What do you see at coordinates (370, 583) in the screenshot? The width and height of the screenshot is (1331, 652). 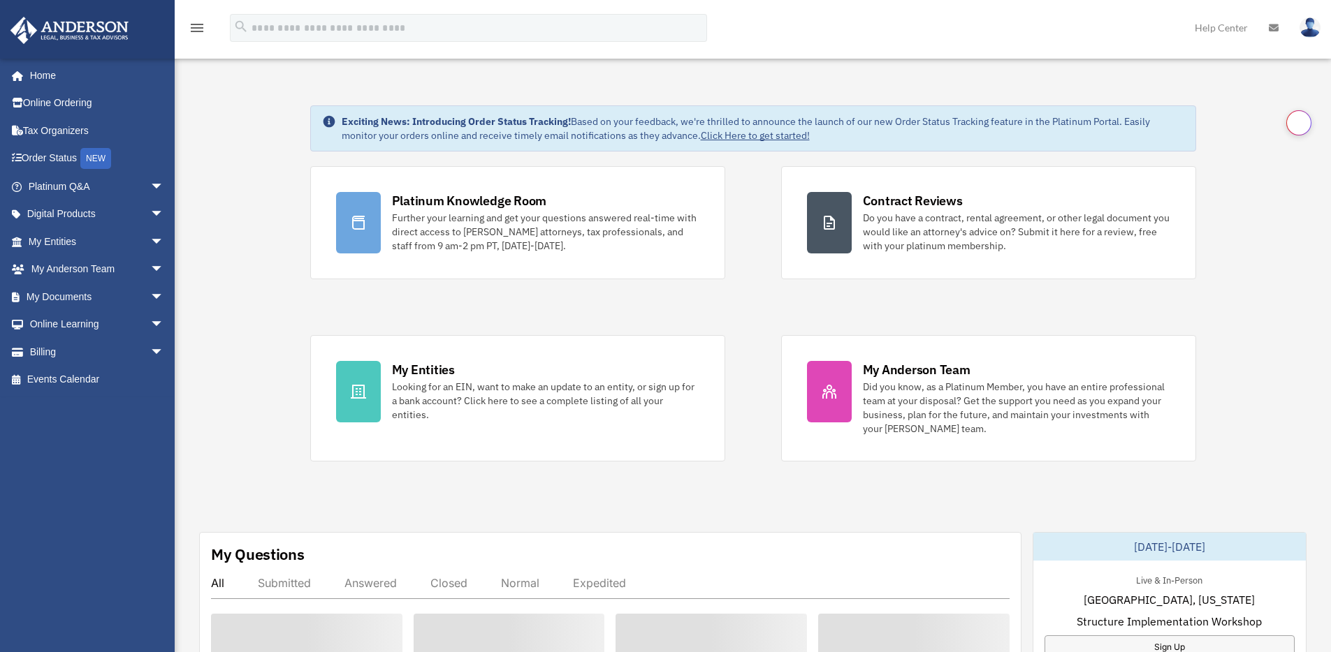 I see `div: Answered` at bounding box center [370, 583].